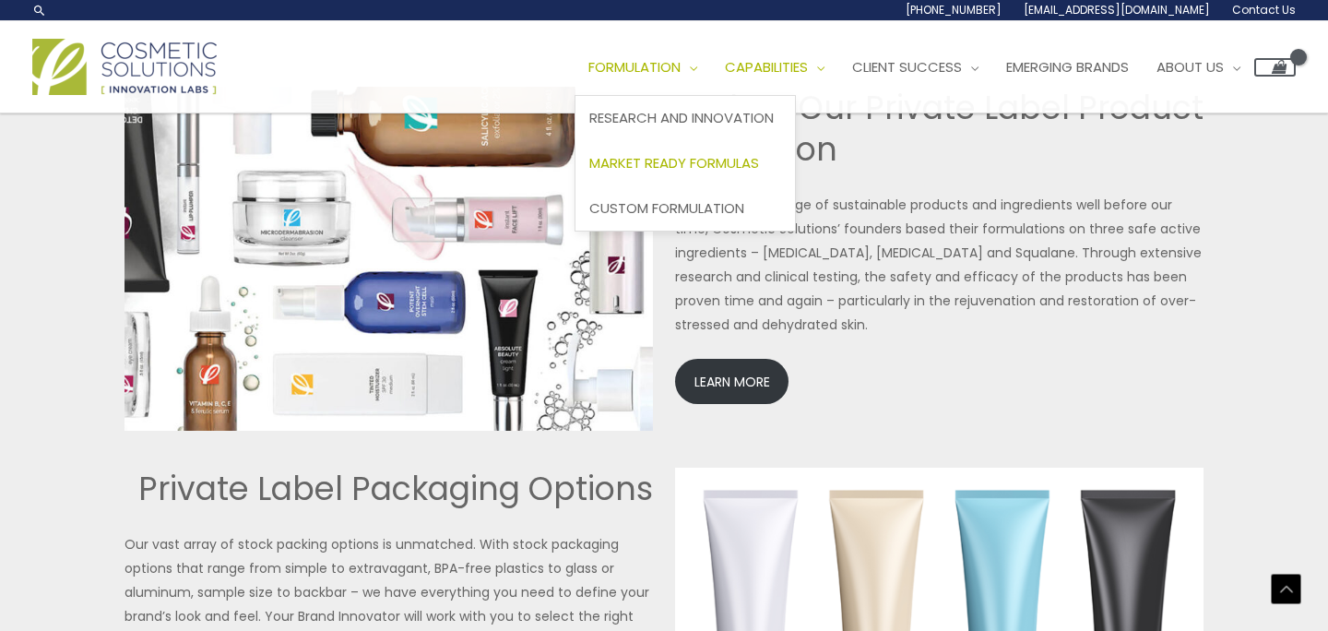 The height and width of the screenshot is (631, 1328). I want to click on h2: Private Label Packaging Options, so click(388, 489).